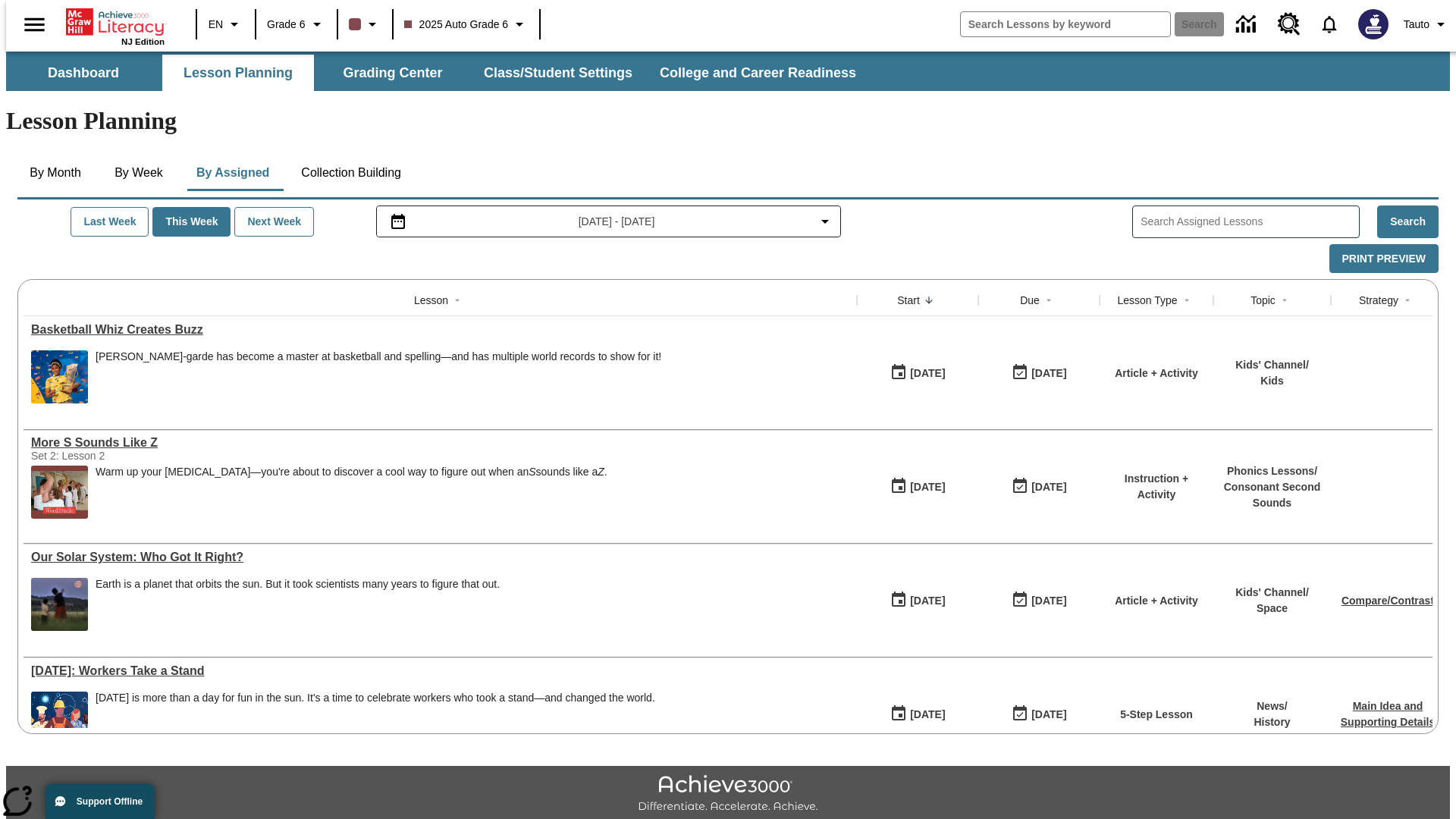  Describe the element at coordinates (375, 719) in the screenshot. I see `span: Labor Day is more than a day for fun in the sun. It's a time to celebrate workers who took a stan...` at that location.